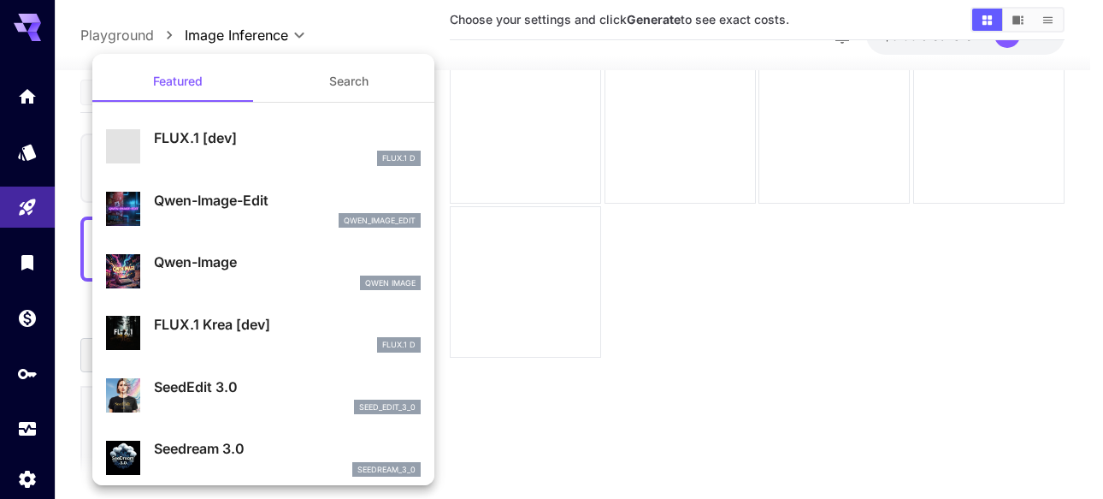 This screenshot has width=1103, height=499. I want to click on button: Search, so click(349, 81).